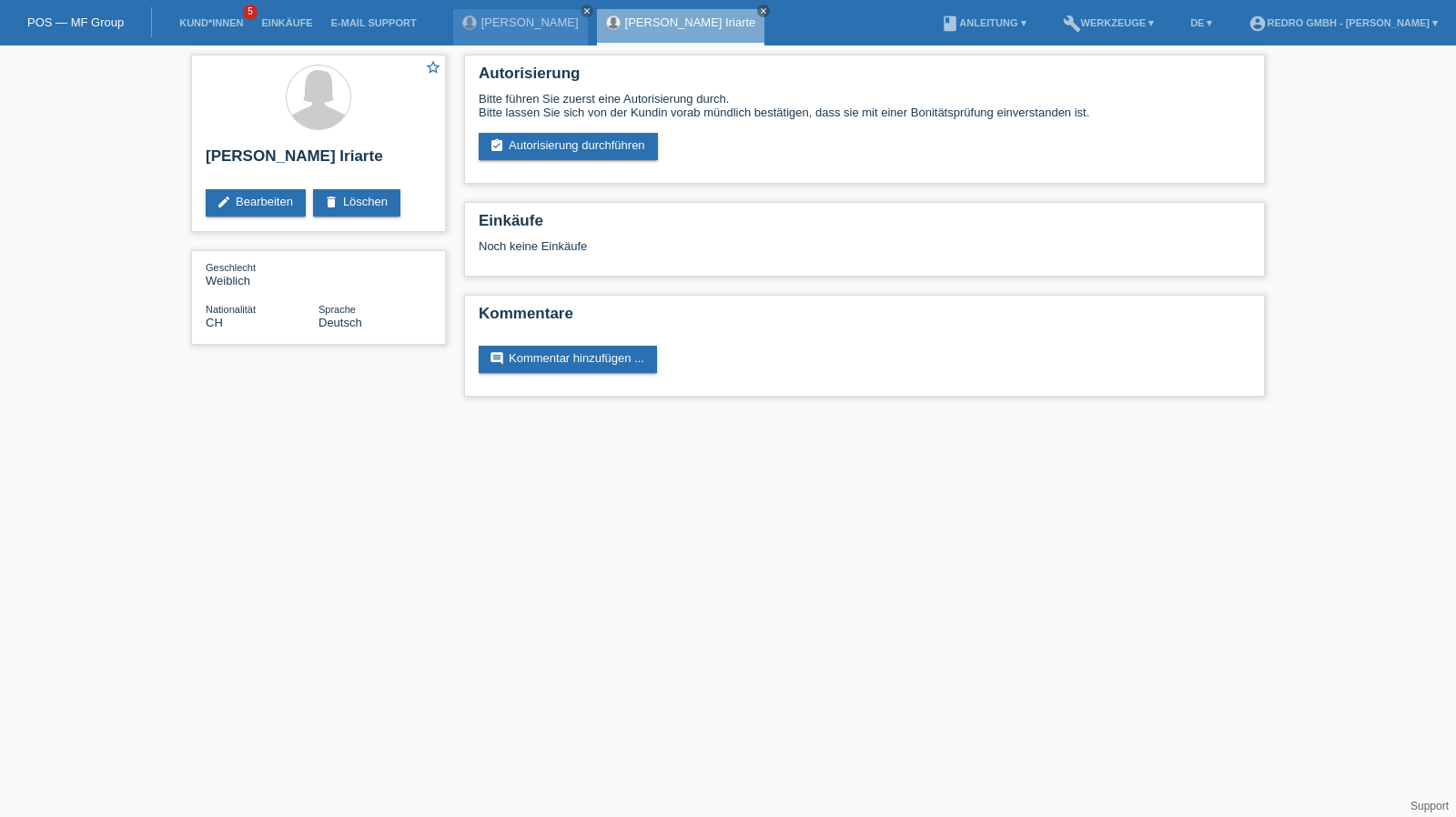 This screenshot has height=817, width=1456. Describe the element at coordinates (1430, 806) in the screenshot. I see `a: Support` at that location.